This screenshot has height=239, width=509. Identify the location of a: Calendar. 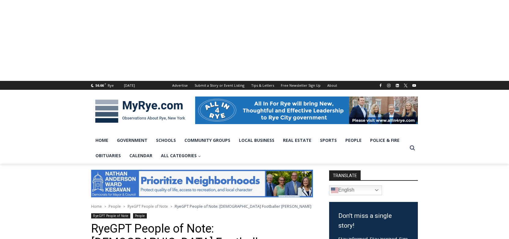
(141, 156).